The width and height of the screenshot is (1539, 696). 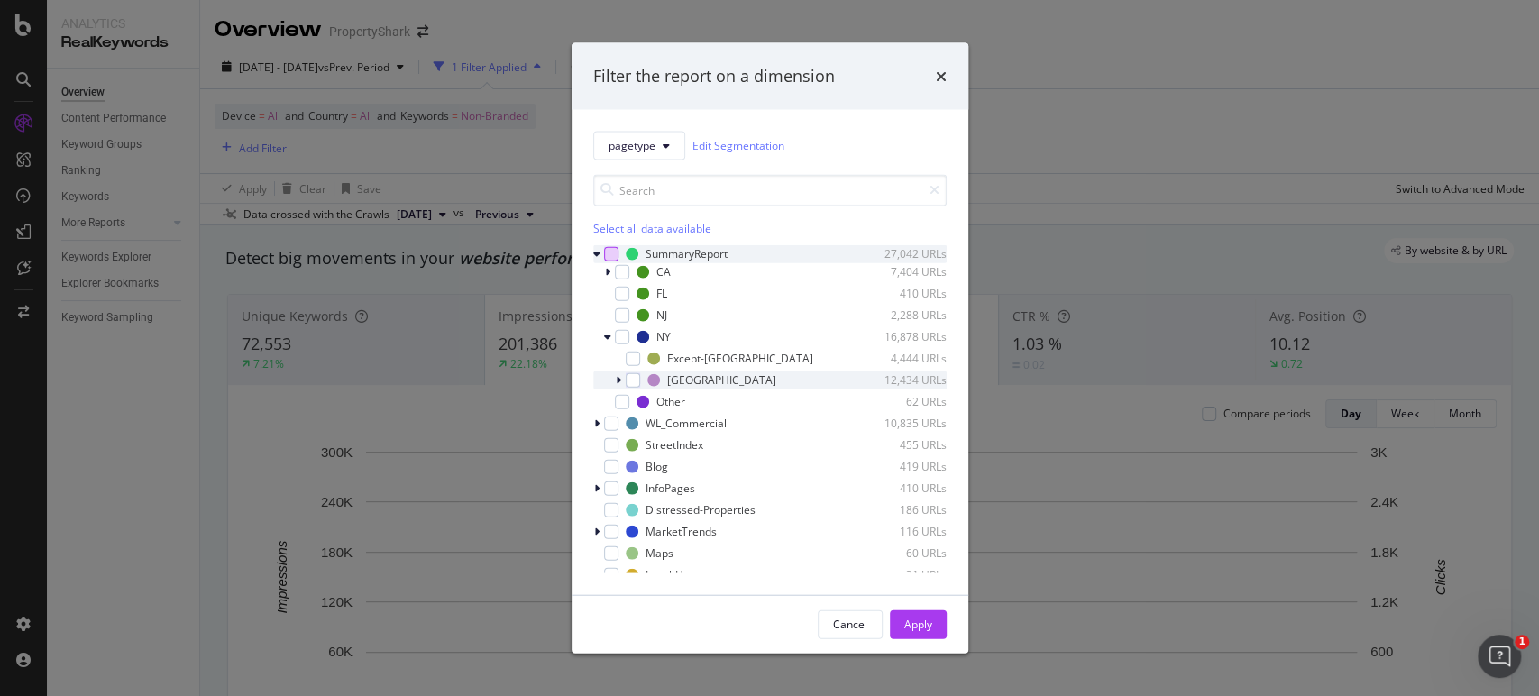 I want to click on span: pagetype, so click(x=632, y=145).